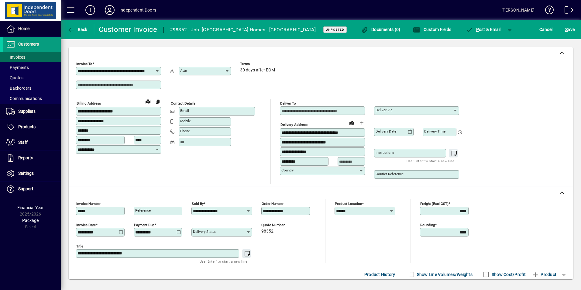 This screenshot has height=290, width=581. I want to click on mat-label: Reference, so click(143, 210).